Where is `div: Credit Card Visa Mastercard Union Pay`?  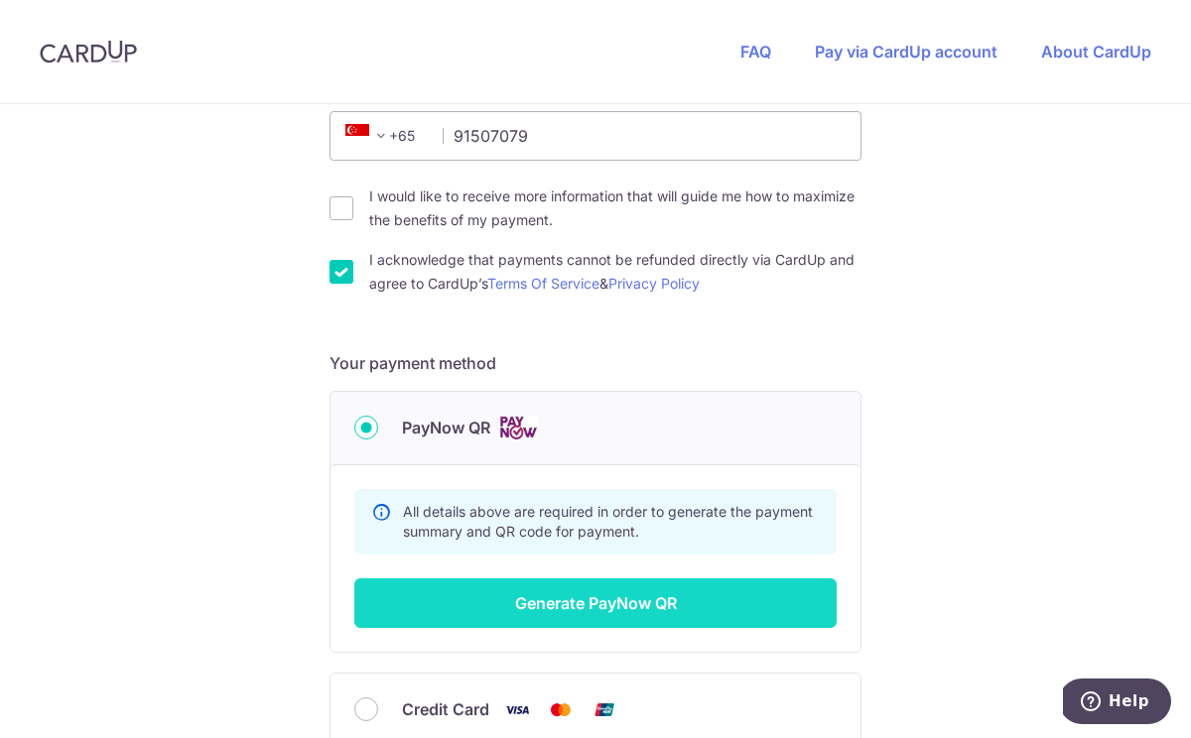 div: Credit Card Visa Mastercard Union Pay is located at coordinates (596, 710).